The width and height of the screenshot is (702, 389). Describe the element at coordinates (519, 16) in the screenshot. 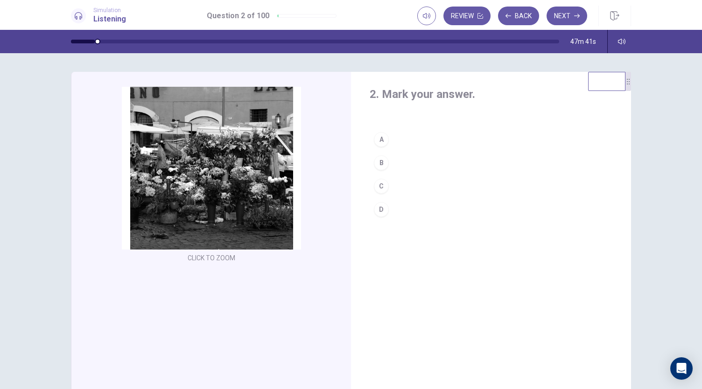

I see `button: Back` at that location.